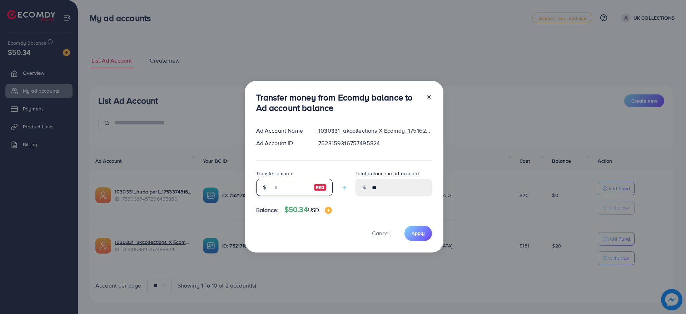 Image resolution: width=686 pixels, height=314 pixels. I want to click on span: Cancel, so click(381, 233).